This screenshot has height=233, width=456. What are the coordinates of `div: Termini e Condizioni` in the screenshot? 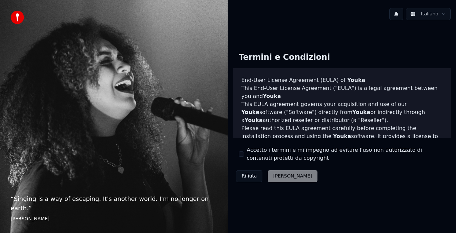 It's located at (284, 57).